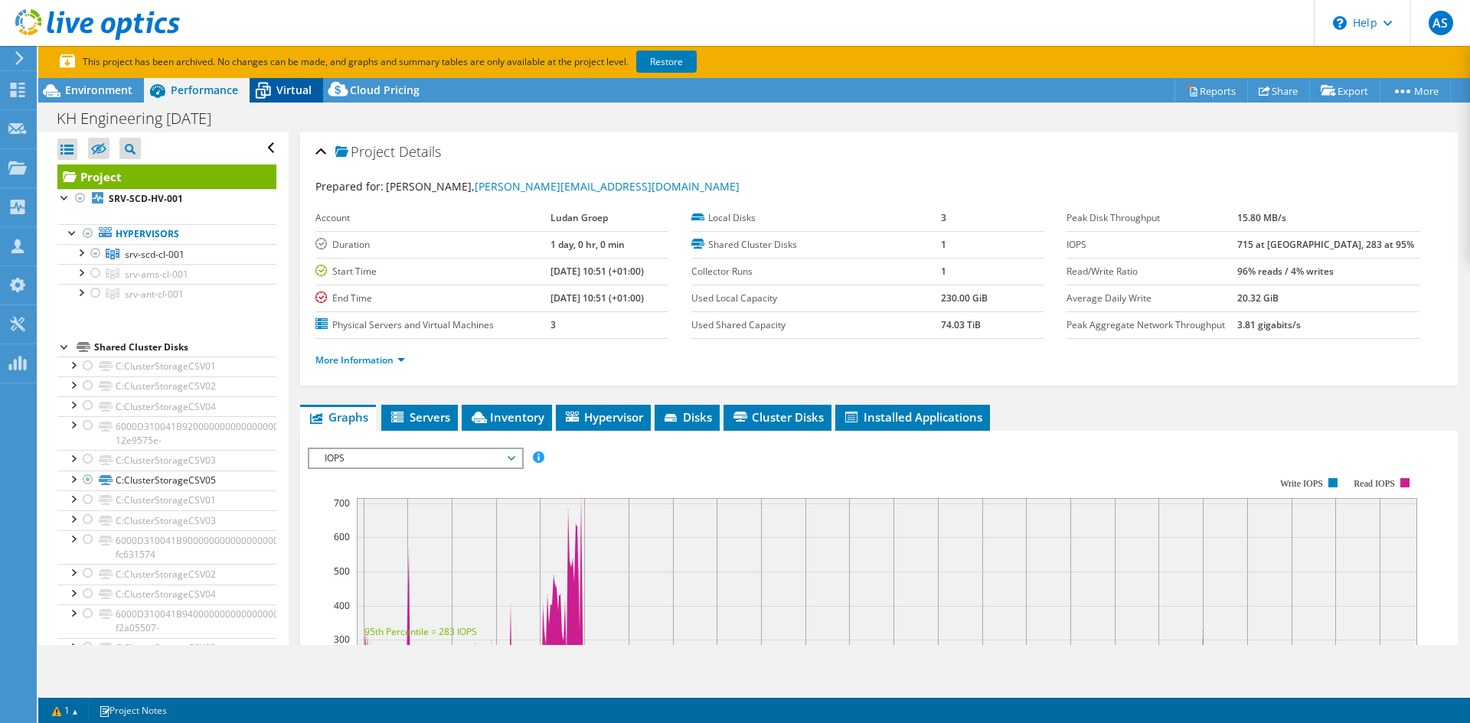 The image size is (1470, 723). Describe the element at coordinates (167, 547) in the screenshot. I see `a: 6000D310041B90000000000000000003-fc631574` at that location.